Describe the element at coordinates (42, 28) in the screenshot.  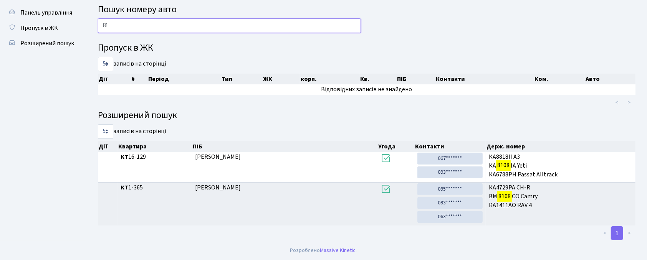
I see `a: Пропуск в ЖК` at that location.